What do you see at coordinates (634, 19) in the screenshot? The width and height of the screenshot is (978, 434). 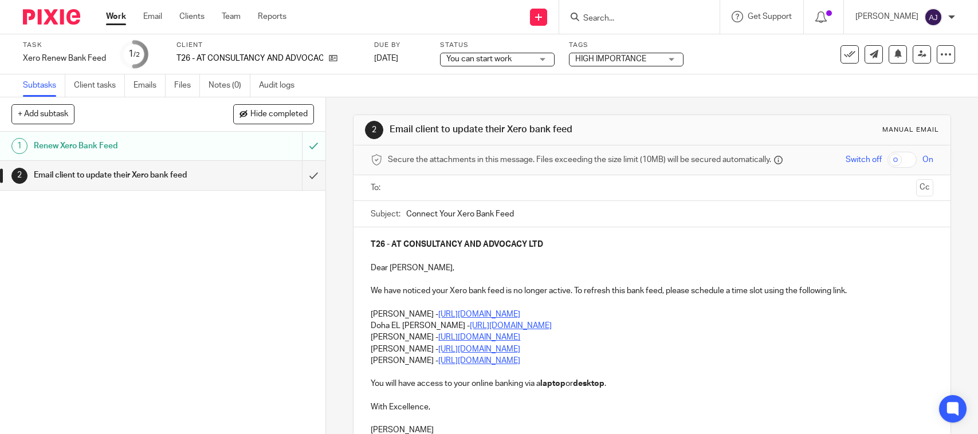 I see `input: Search` at bounding box center [634, 19].